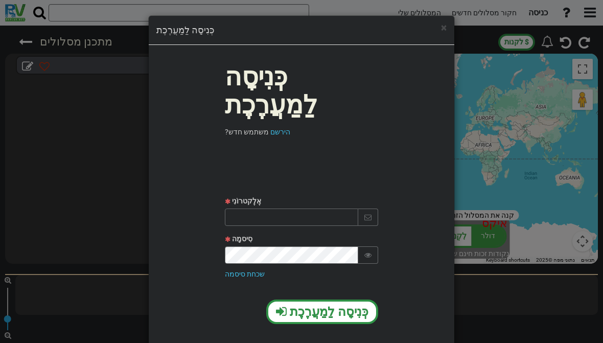 The image size is (603, 343). Describe the element at coordinates (322, 312) in the screenshot. I see `button: כְּנִיסָה לַמַעֲרֶכֶת` at that location.